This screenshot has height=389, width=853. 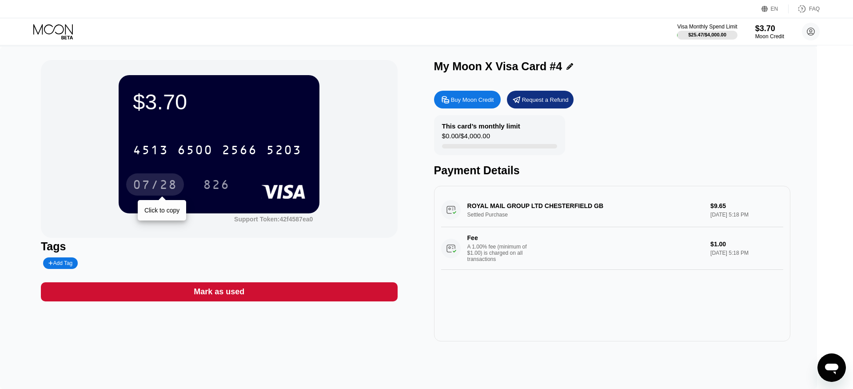 What do you see at coordinates (770, 32) in the screenshot?
I see `div: $3.70Moon Credit` at bounding box center [770, 32].